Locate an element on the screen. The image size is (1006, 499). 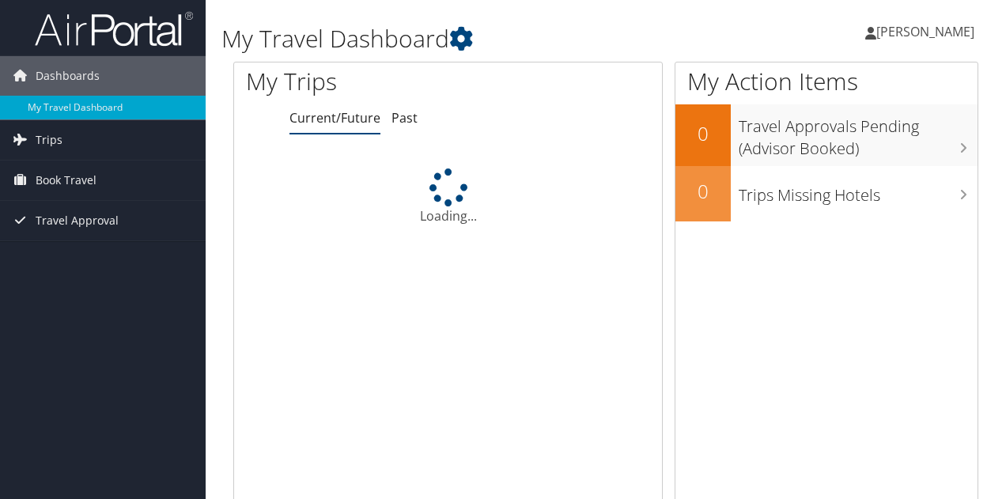
a: Past is located at coordinates (404, 118).